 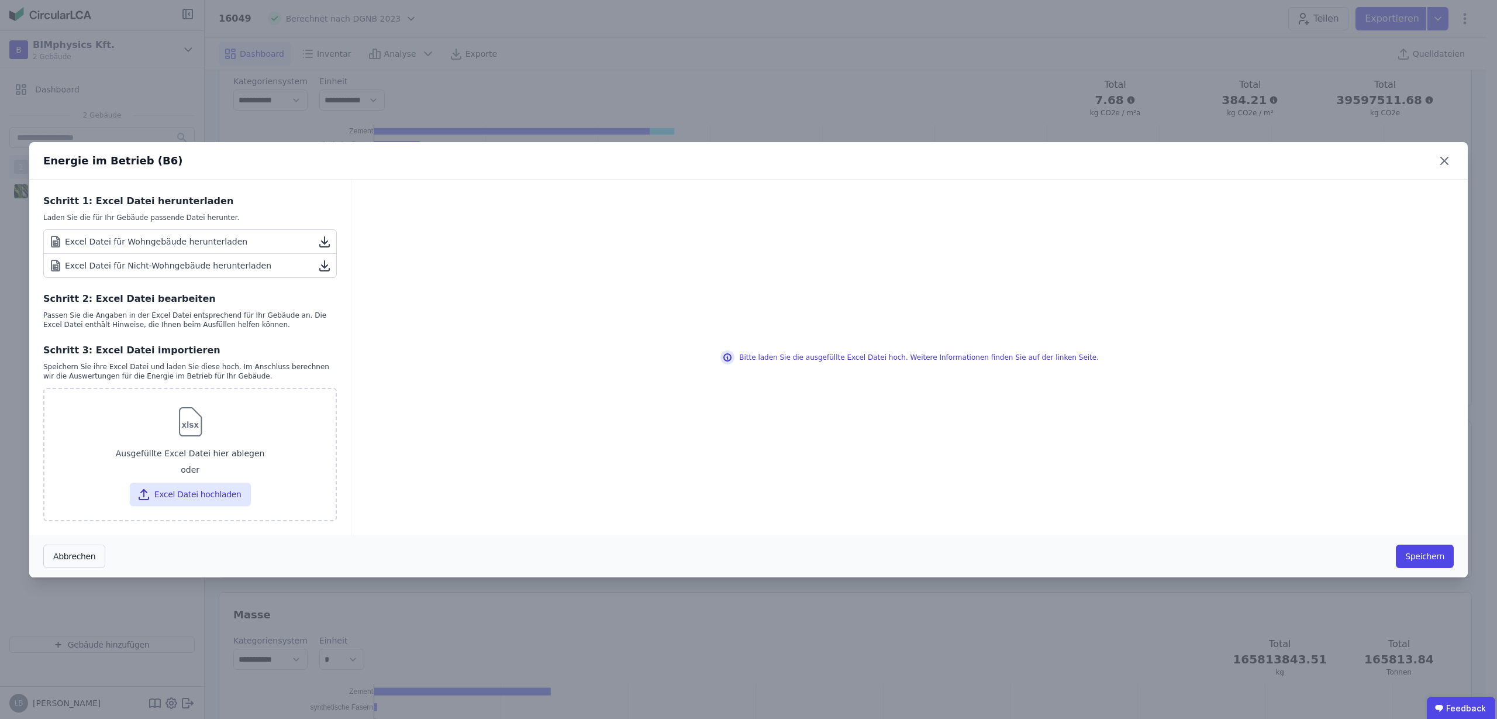 I want to click on button: Abbrechen, so click(x=74, y=556).